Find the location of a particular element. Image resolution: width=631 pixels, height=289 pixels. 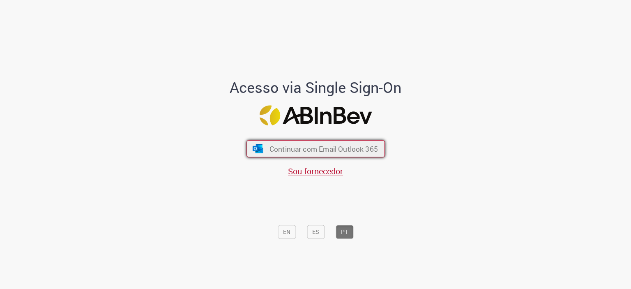

img: Logo ABInBev is located at coordinates (315, 115).